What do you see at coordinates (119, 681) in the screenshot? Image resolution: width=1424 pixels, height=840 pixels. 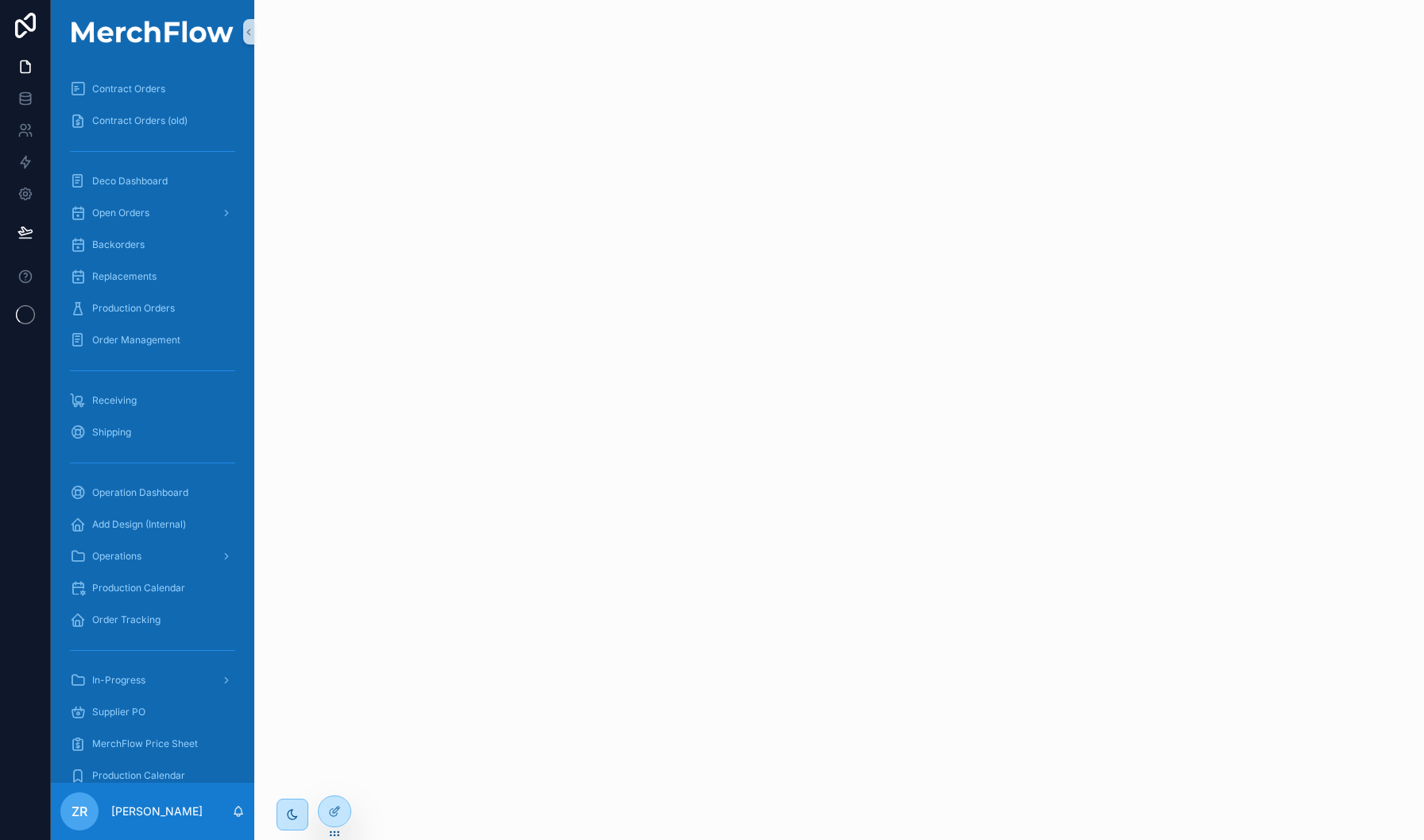 I see `span: In-Progress` at bounding box center [119, 681].